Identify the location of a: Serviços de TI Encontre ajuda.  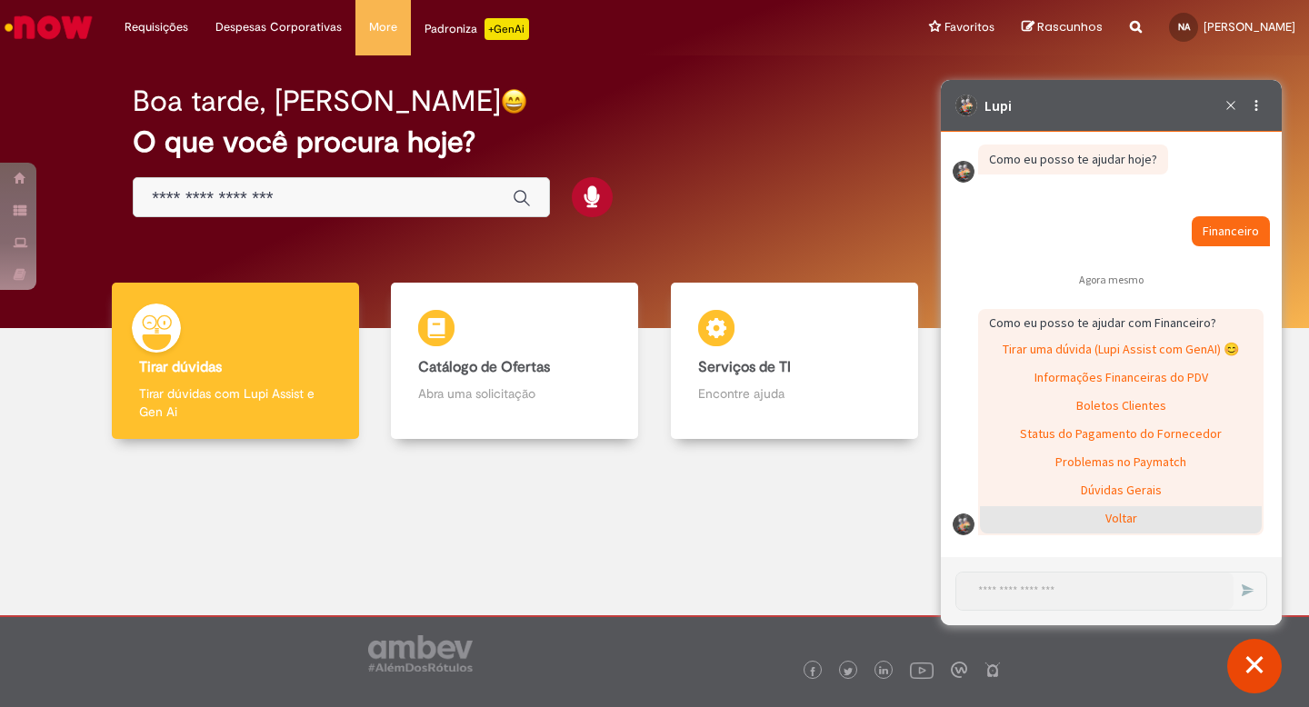
(794, 361).